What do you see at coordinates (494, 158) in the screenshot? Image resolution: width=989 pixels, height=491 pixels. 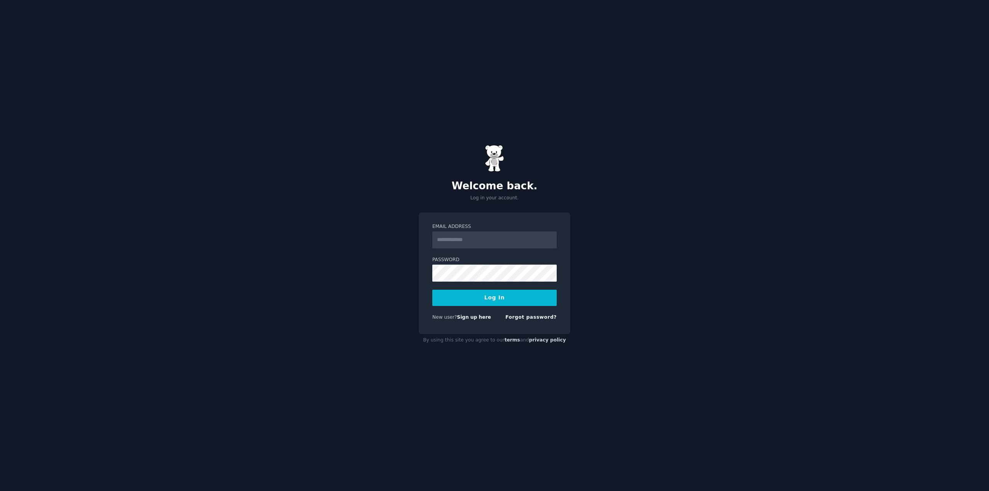 I see `img: Gummy Bear` at bounding box center [494, 158].